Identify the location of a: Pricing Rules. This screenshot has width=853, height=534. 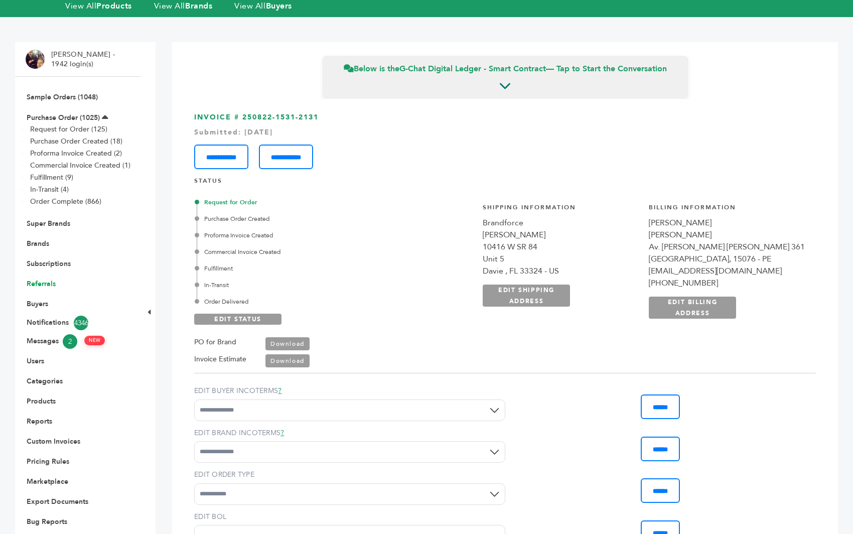
(48, 461).